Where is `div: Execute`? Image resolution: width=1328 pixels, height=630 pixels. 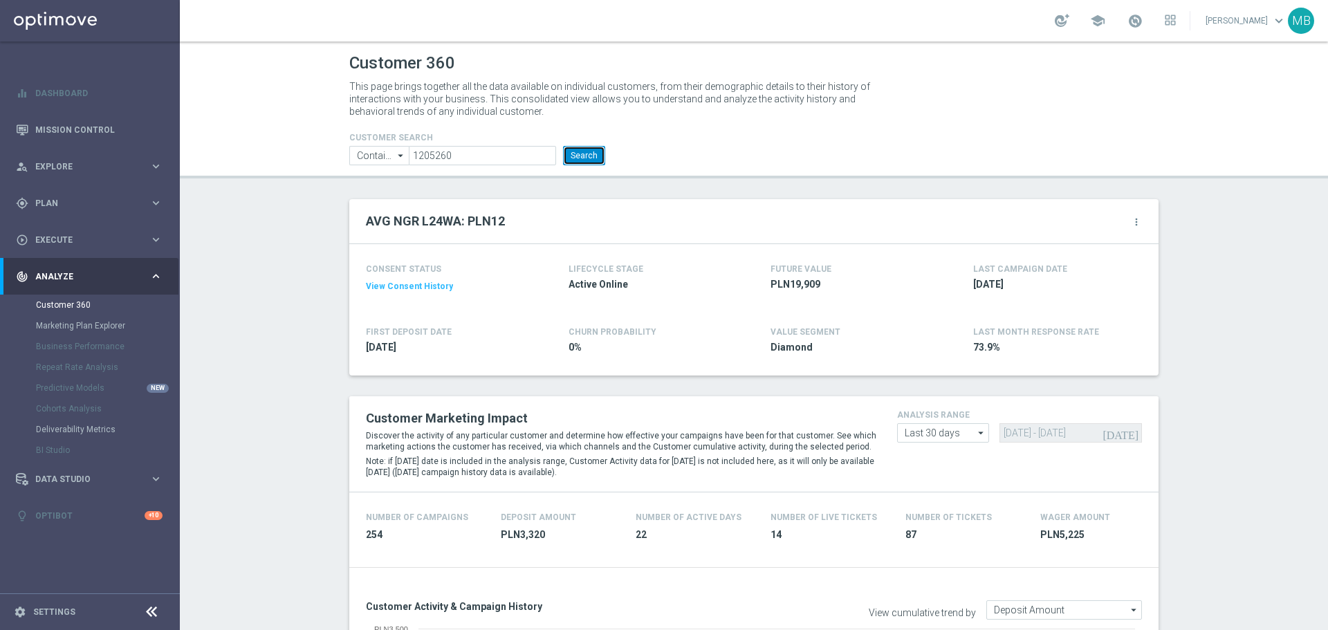
div: Execute is located at coordinates (82, 240).